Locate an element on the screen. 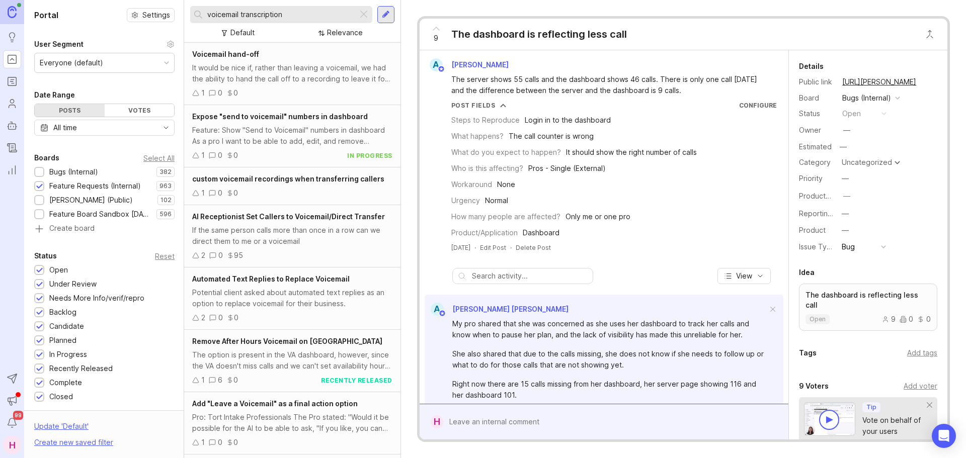 This screenshot has width=966, height=458. a: Changelog is located at coordinates (12, 148).